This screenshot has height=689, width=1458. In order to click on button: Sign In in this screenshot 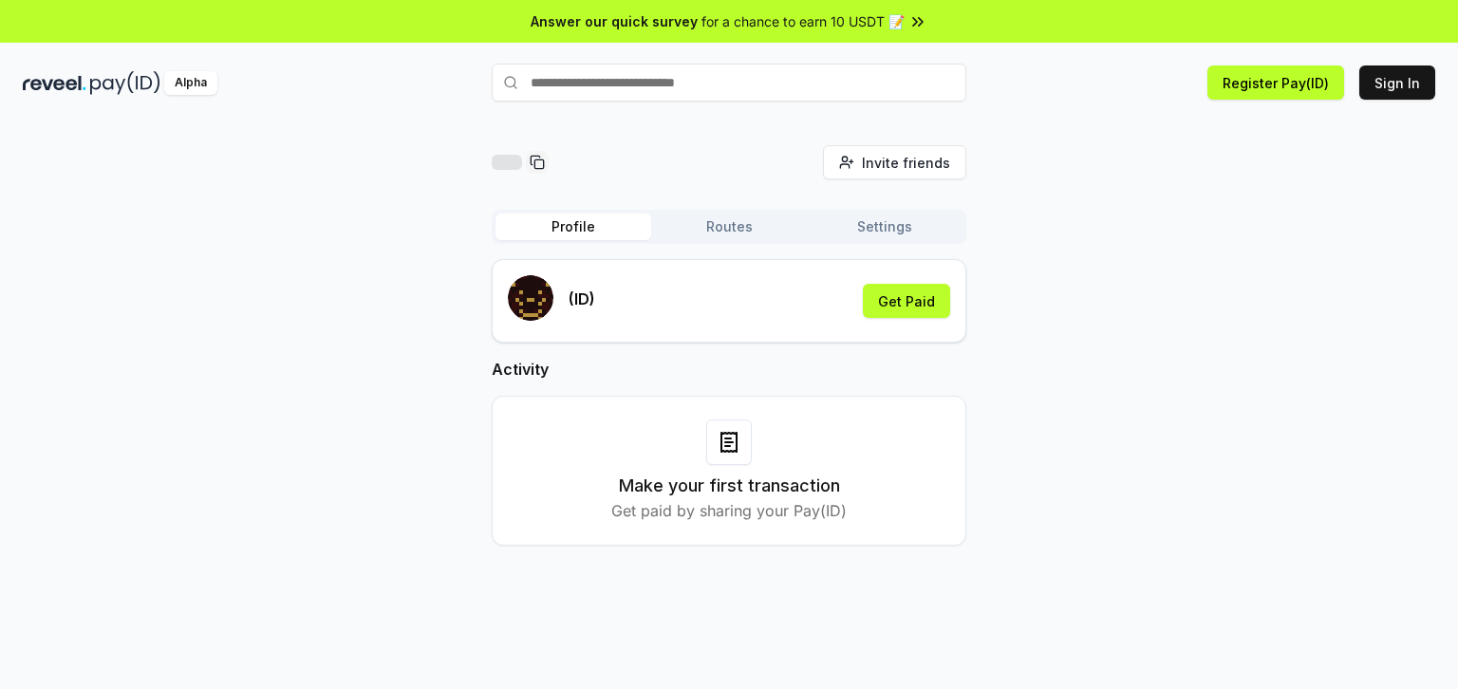, I will do `click(1397, 83)`.